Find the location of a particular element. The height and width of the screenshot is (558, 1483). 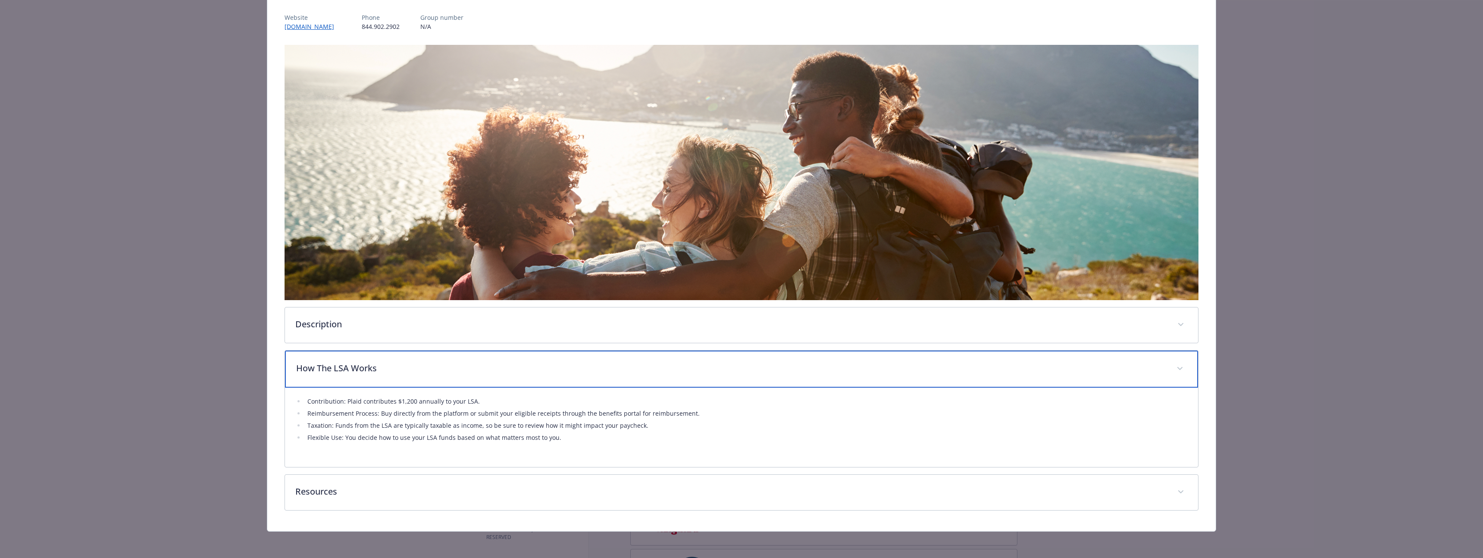

p: Resources is located at coordinates (731, 491).